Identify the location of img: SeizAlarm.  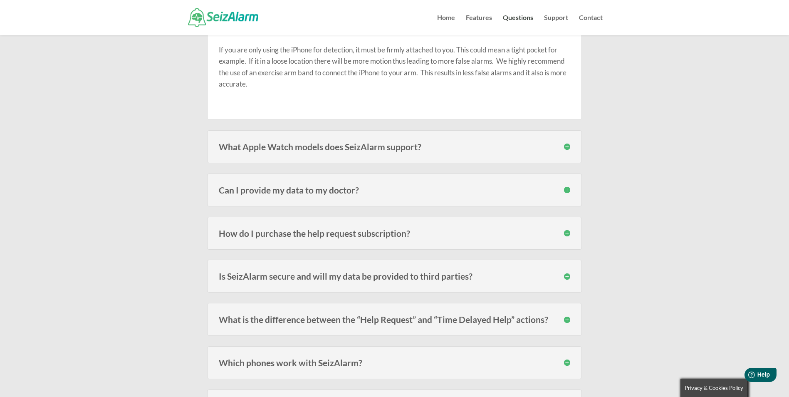
(223, 17).